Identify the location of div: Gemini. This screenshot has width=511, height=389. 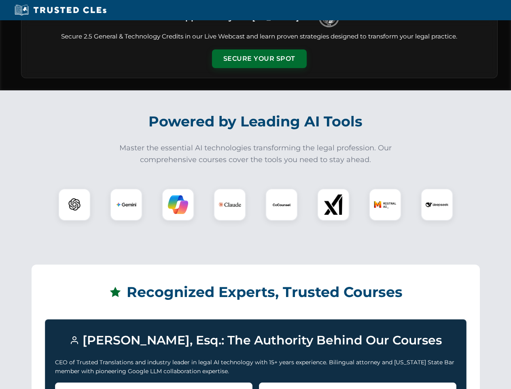
(126, 204).